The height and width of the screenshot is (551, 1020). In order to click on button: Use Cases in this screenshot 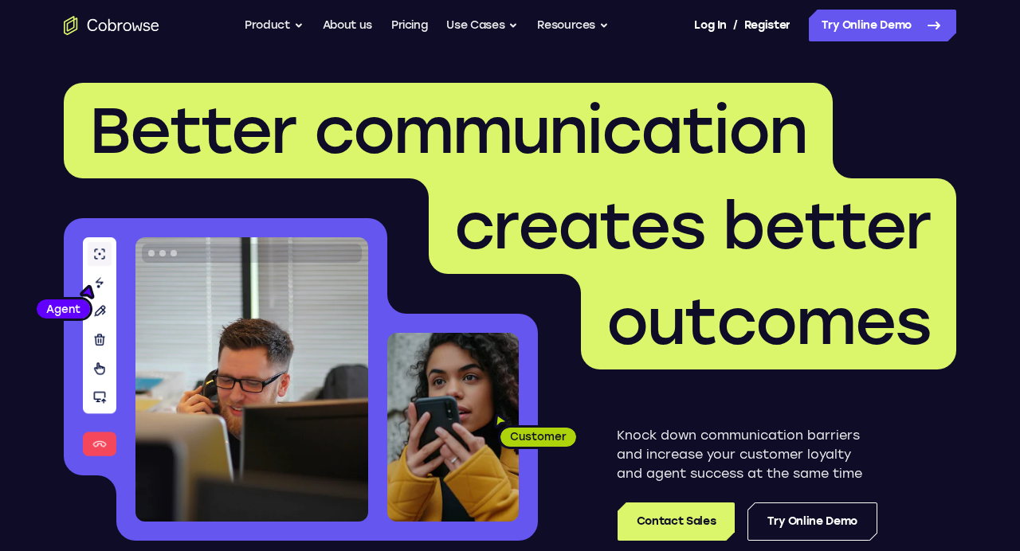, I will do `click(482, 25)`.